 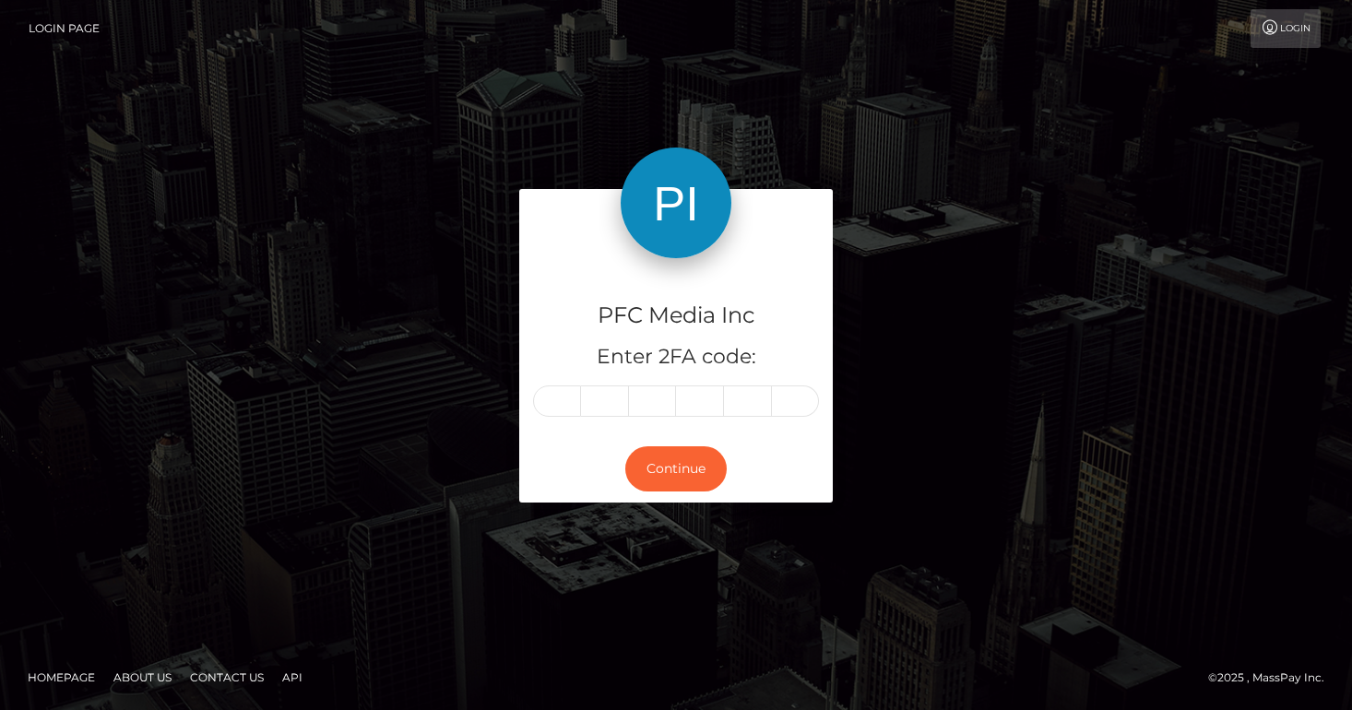 What do you see at coordinates (676, 203) in the screenshot?
I see `img: PFC Media Inc` at bounding box center [676, 203].